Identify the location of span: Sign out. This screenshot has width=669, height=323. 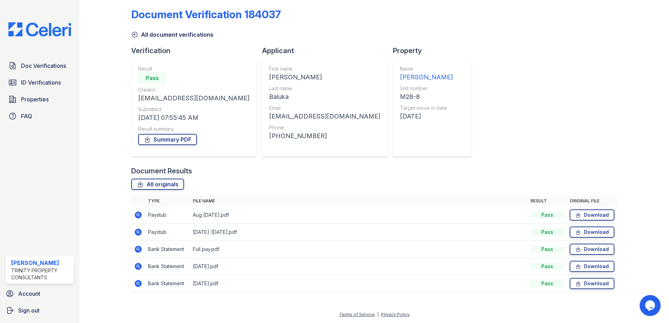
(29, 311).